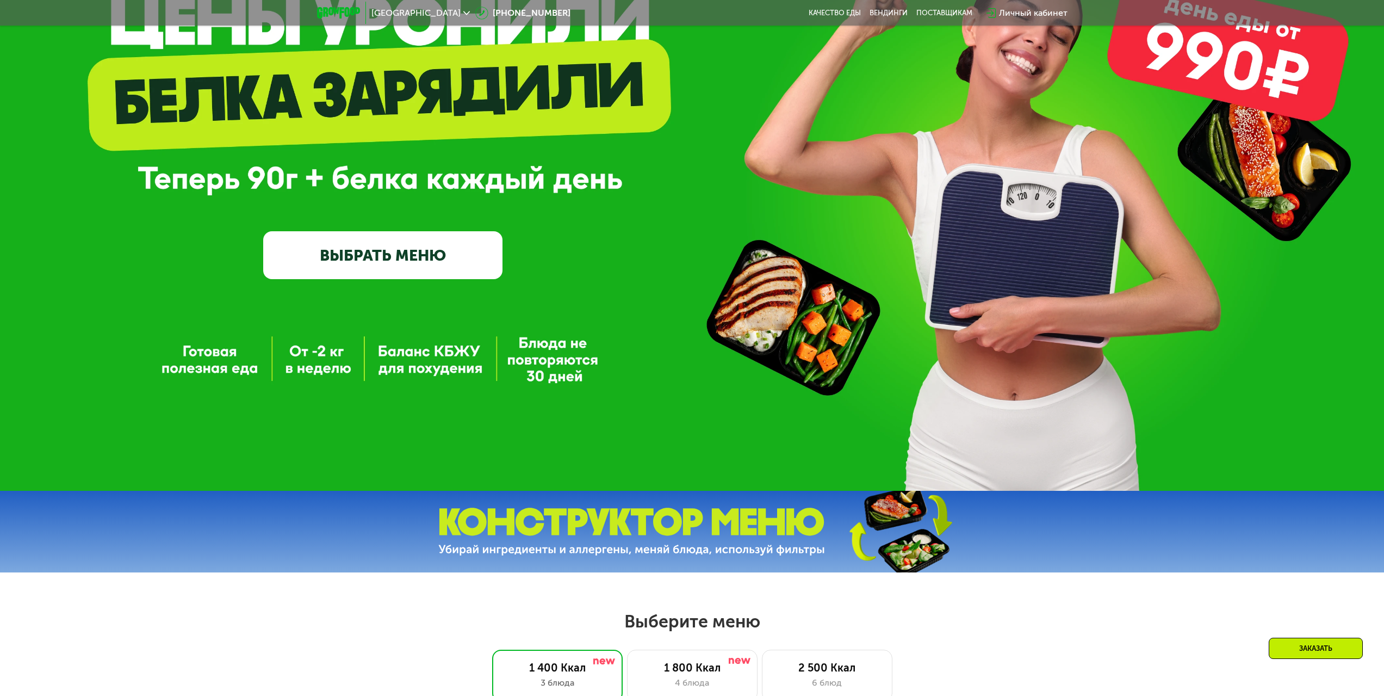 This screenshot has width=1384, height=696. Describe the element at coordinates (889, 13) in the screenshot. I see `a: Вендинги` at that location.